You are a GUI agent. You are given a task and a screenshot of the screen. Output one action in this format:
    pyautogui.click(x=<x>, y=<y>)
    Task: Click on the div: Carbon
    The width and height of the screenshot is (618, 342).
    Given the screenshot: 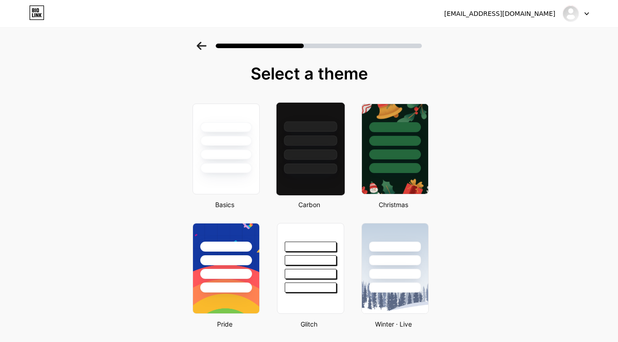 What is the action you would take?
    pyautogui.click(x=309, y=204)
    